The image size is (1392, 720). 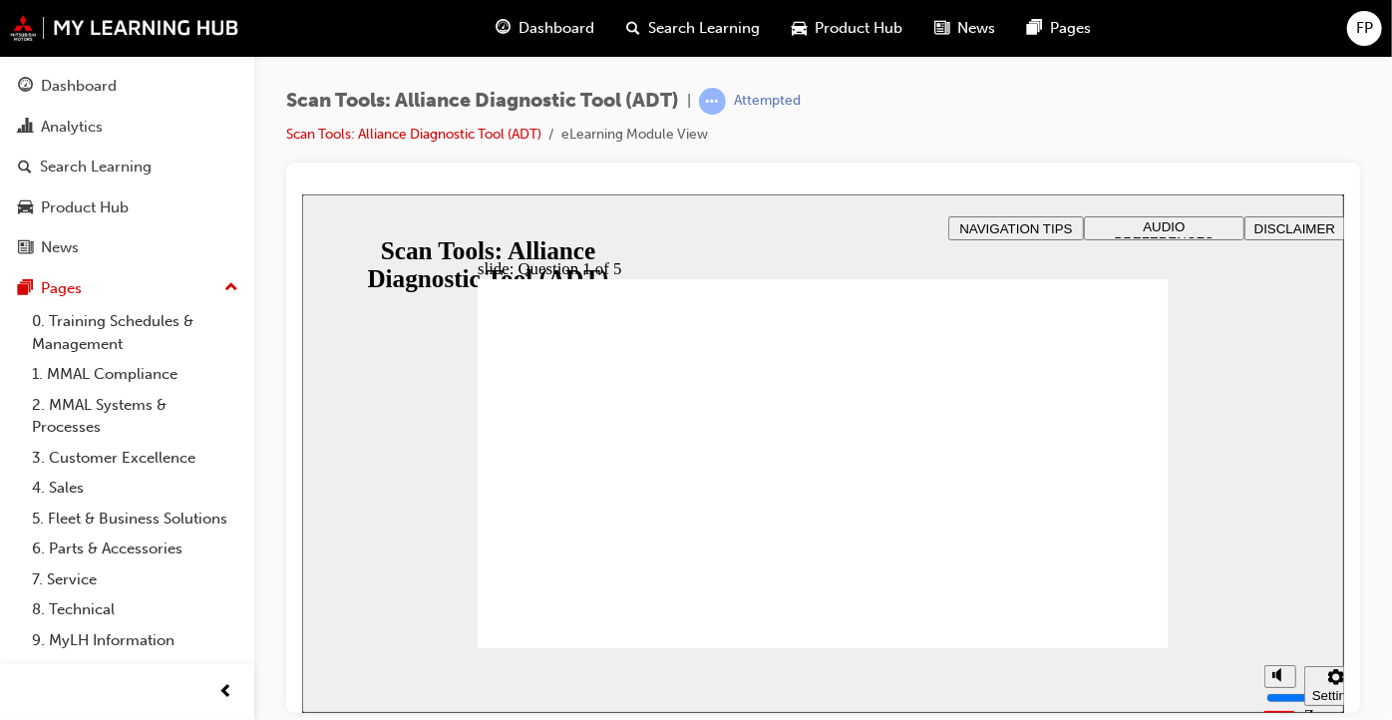 What do you see at coordinates (127, 86) in the screenshot?
I see `a: Dashboard` at bounding box center [127, 86].